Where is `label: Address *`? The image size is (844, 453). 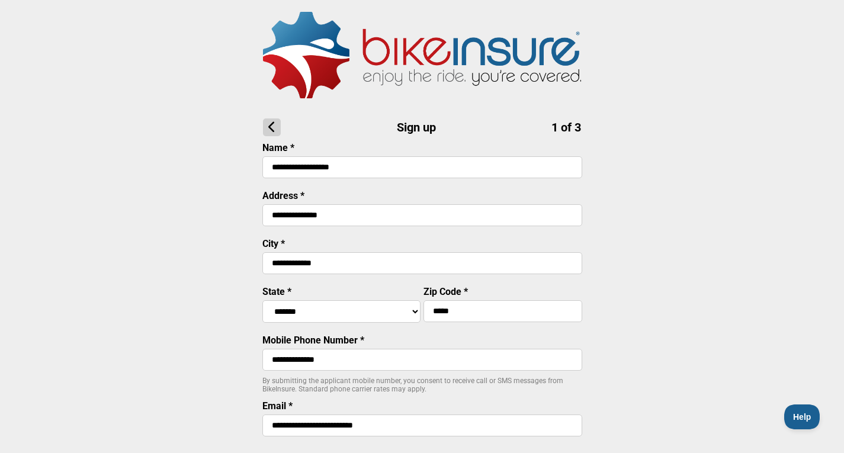 label: Address * is located at coordinates (283, 195).